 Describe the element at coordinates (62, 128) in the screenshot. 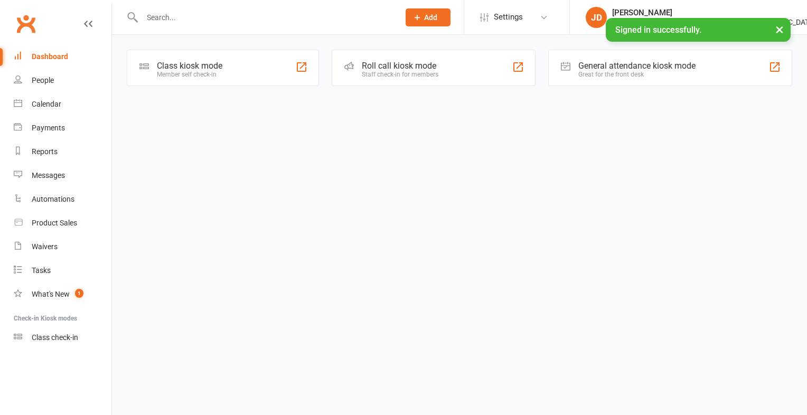

I see `a: Payments` at that location.